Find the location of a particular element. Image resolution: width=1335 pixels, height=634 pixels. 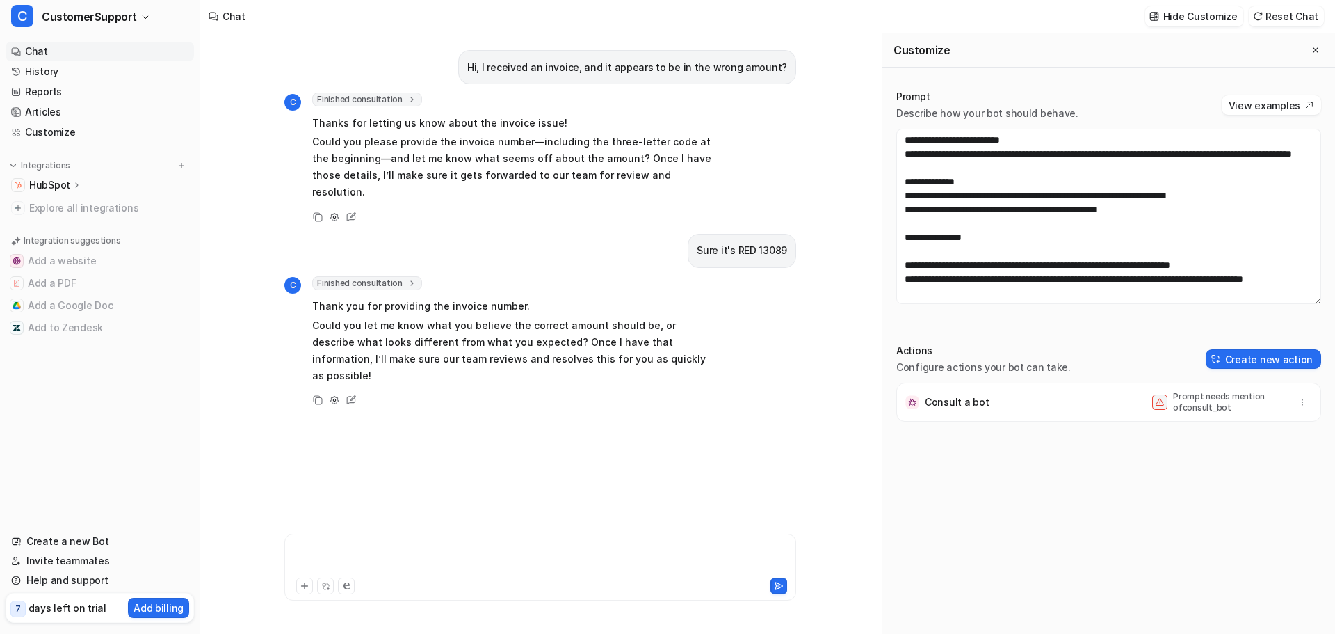

img: Add a Google Doc is located at coordinates (17, 305).